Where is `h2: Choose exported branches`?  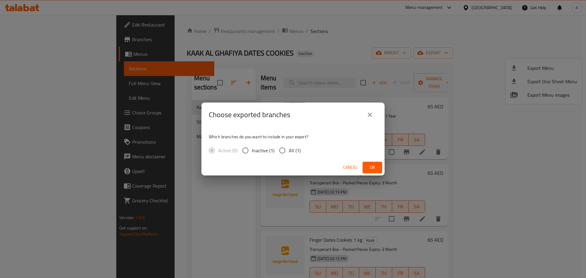
h2: Choose exported branches is located at coordinates (249, 115).